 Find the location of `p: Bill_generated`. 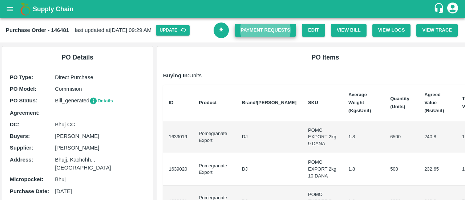

p: Bill_generated is located at coordinates (100, 101).